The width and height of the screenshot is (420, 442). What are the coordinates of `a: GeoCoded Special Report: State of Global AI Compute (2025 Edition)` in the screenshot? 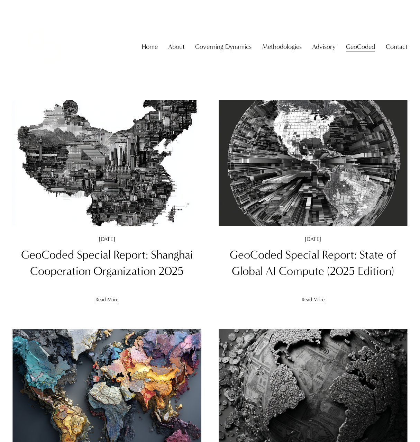 It's located at (313, 263).